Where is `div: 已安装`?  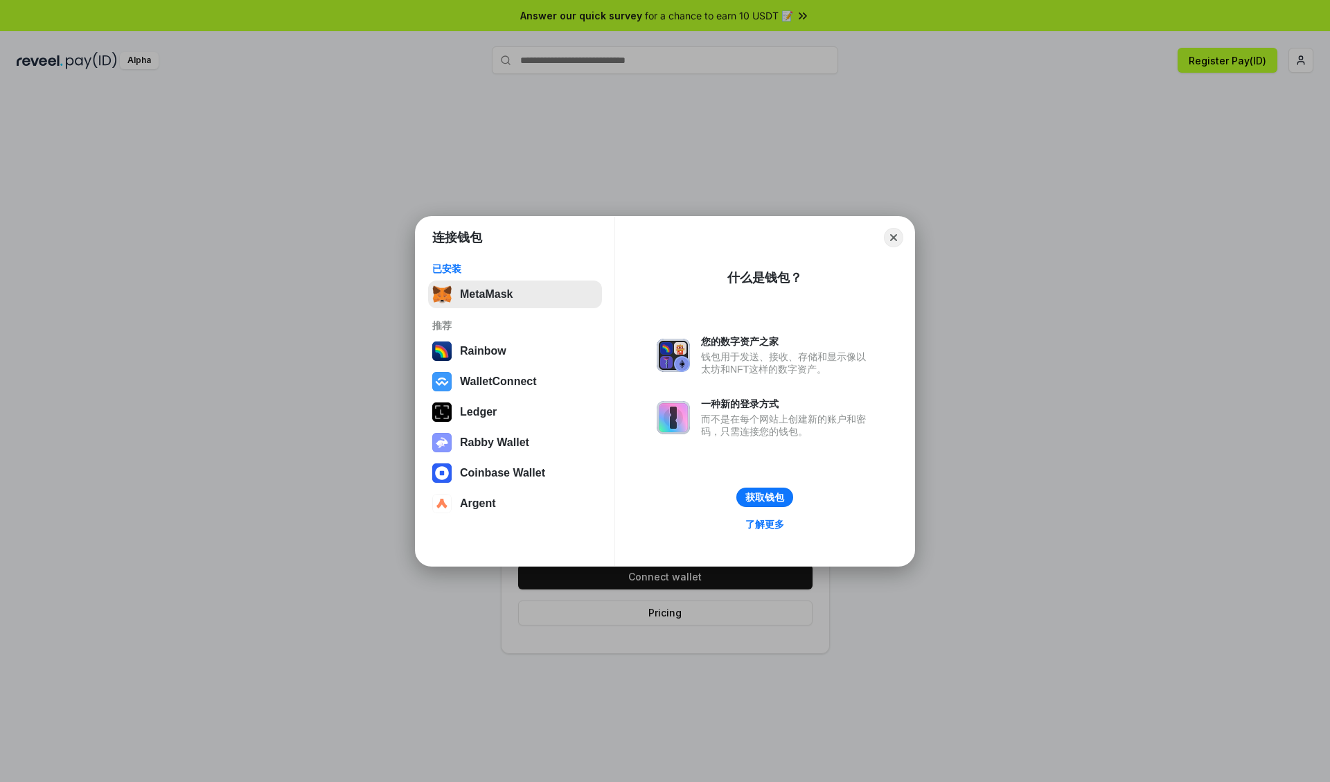 div: 已安装 is located at coordinates (515, 269).